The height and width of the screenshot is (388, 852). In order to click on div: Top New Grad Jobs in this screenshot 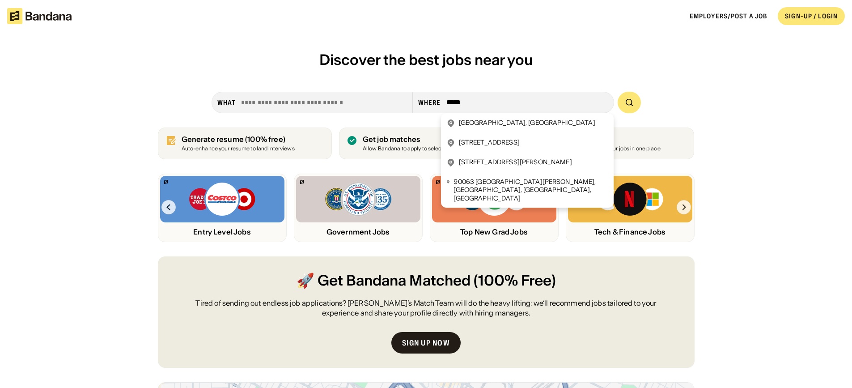, I will do `click(494, 232)`.